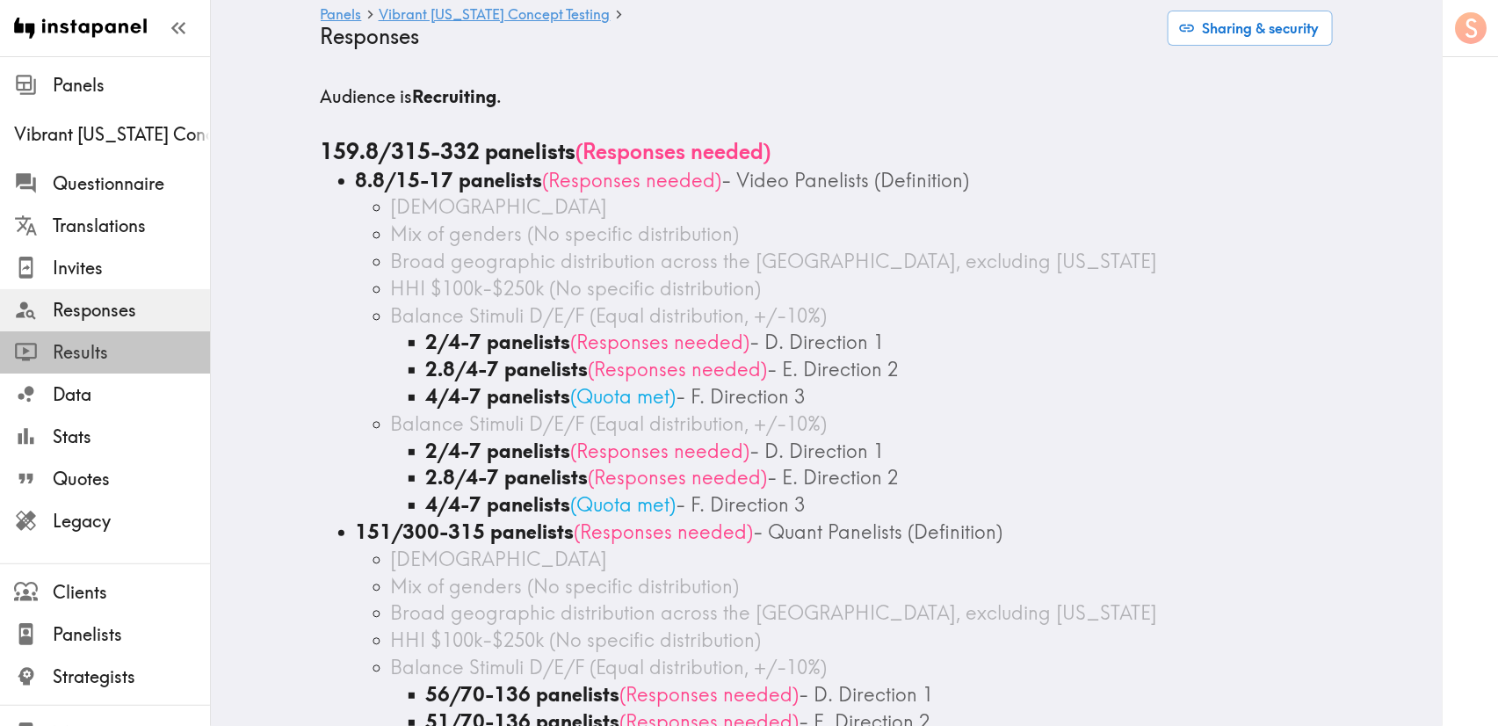  I want to click on span: - Video Panelists (Definition), so click(846, 180).